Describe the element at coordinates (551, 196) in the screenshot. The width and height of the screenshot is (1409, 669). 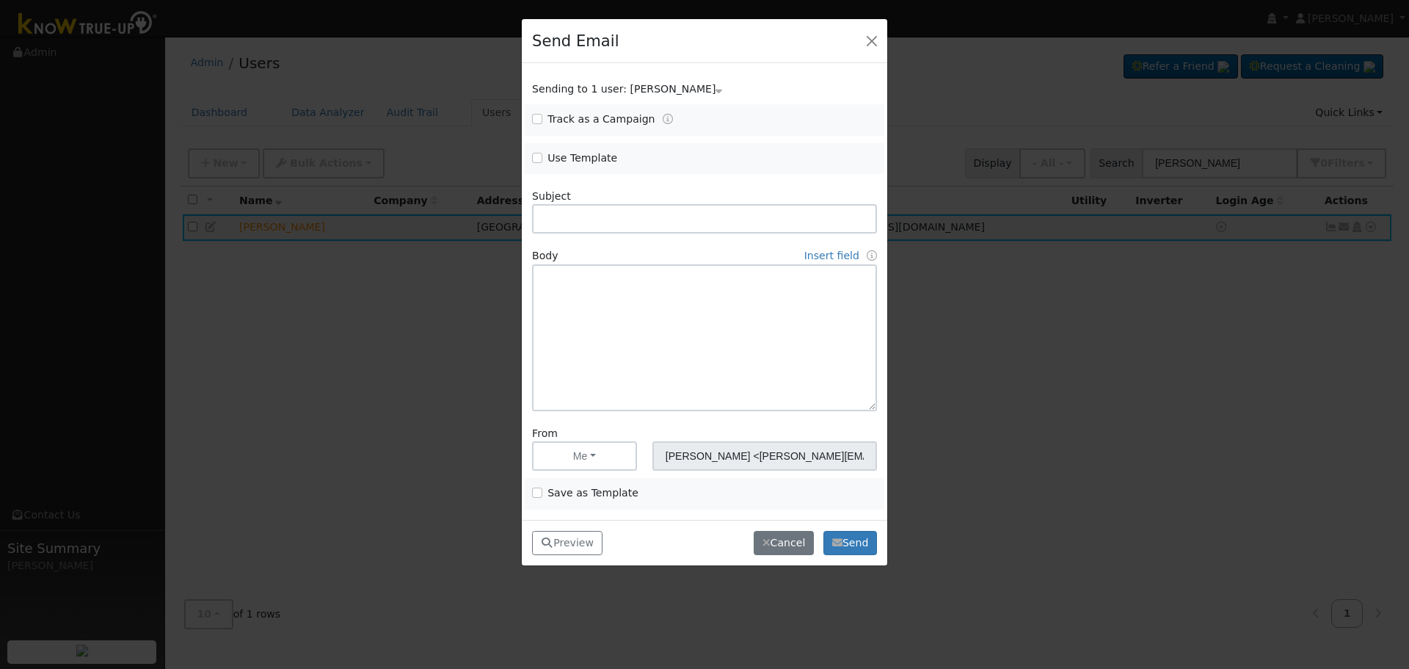
I see `label: Subject` at that location.